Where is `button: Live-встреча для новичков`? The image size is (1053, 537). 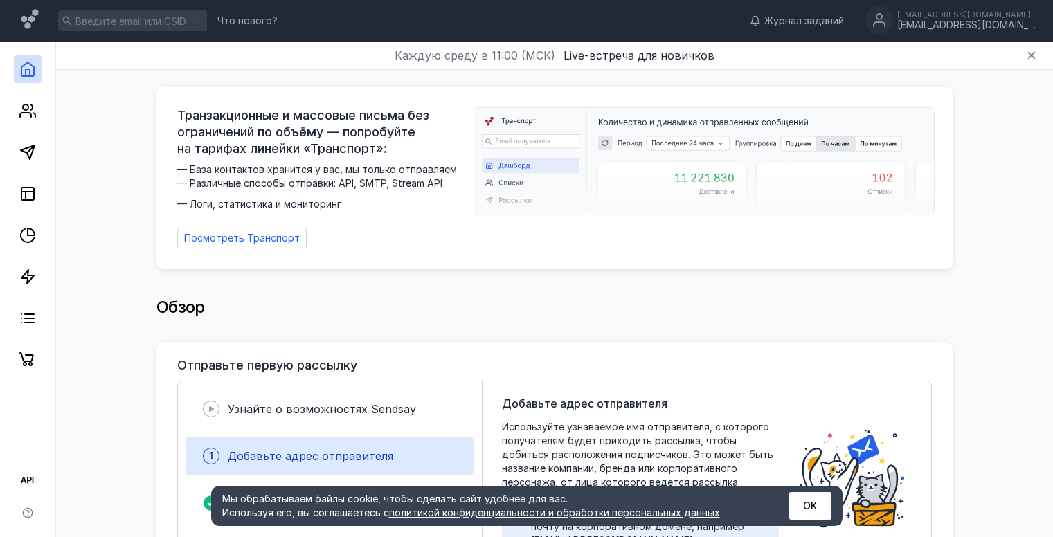 button: Live-встреча для новичков is located at coordinates (639, 55).